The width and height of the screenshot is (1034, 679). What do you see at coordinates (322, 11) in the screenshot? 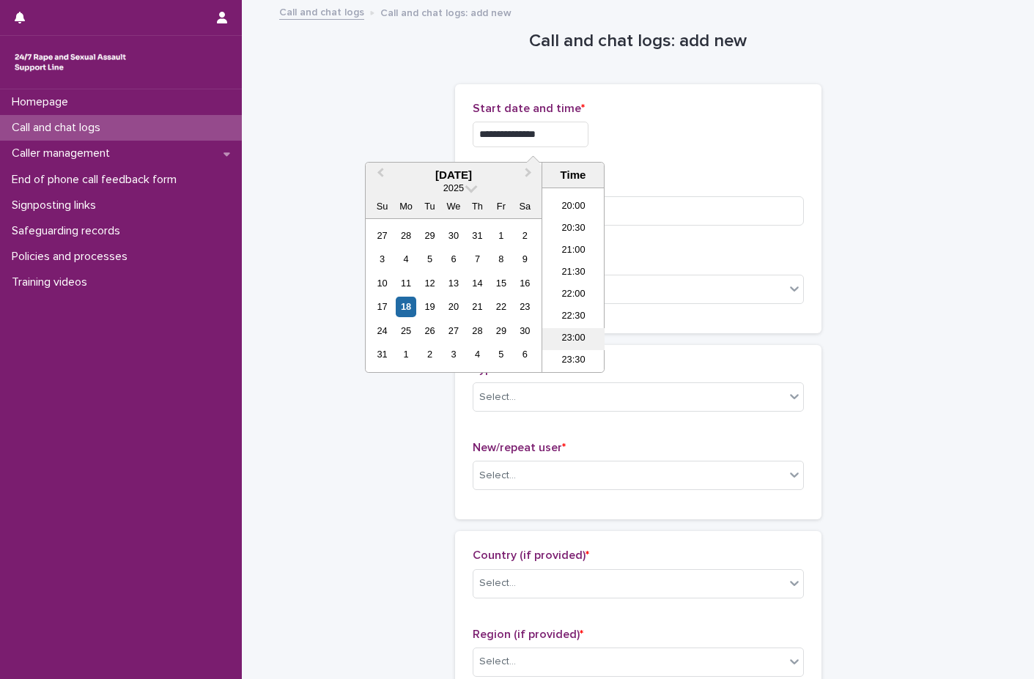
I see `a: Call and chat logs` at bounding box center [322, 11].